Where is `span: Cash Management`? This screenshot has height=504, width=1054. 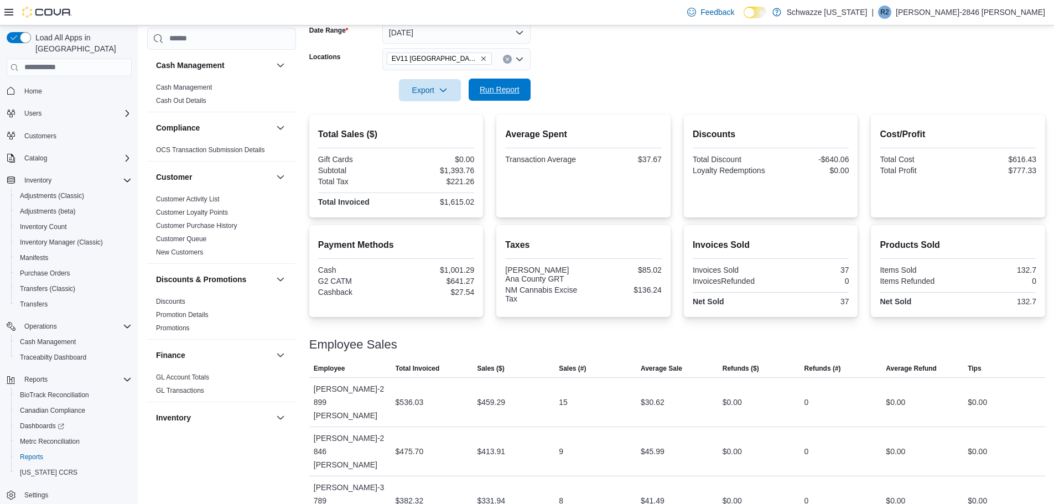
span: Cash Management is located at coordinates (48, 342).